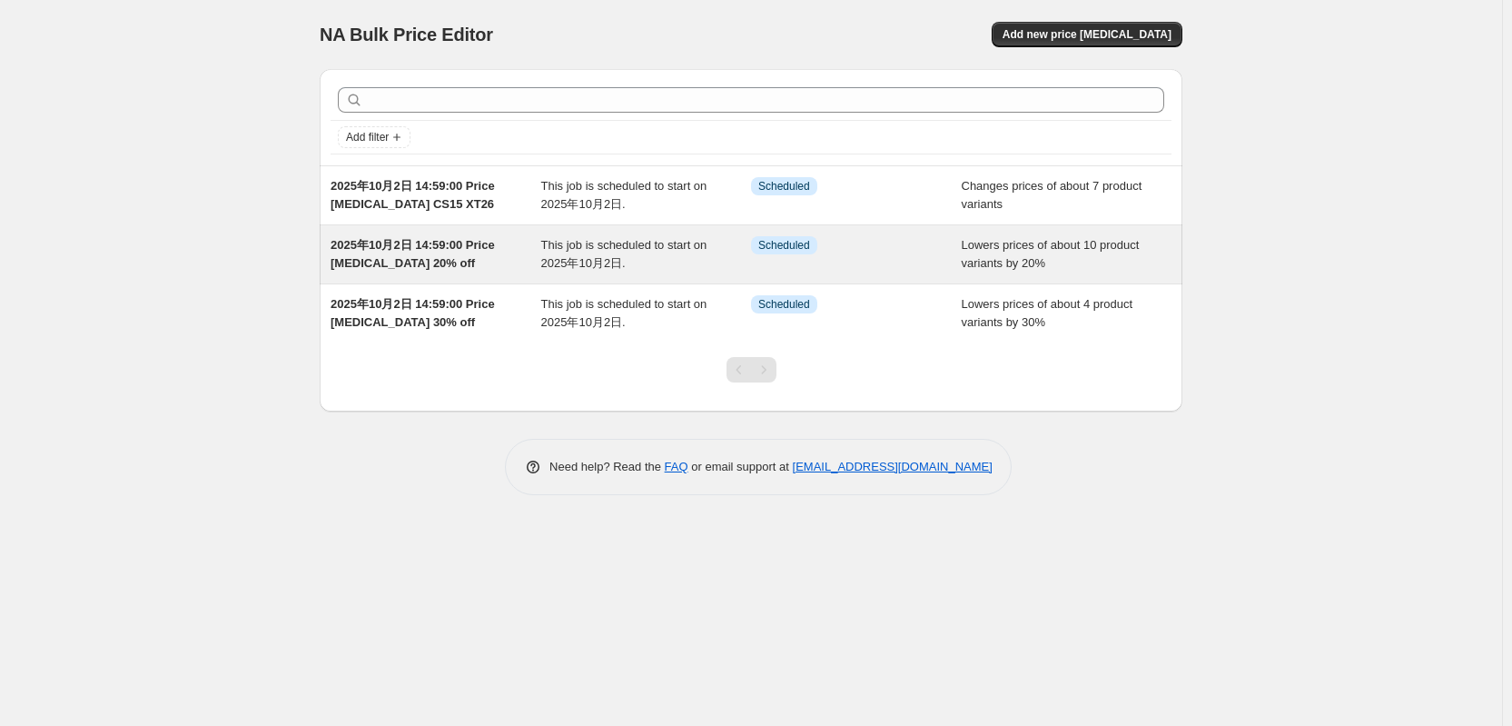  I want to click on span: Lowers prices of about 4 product variants by 30%, so click(1047, 312).